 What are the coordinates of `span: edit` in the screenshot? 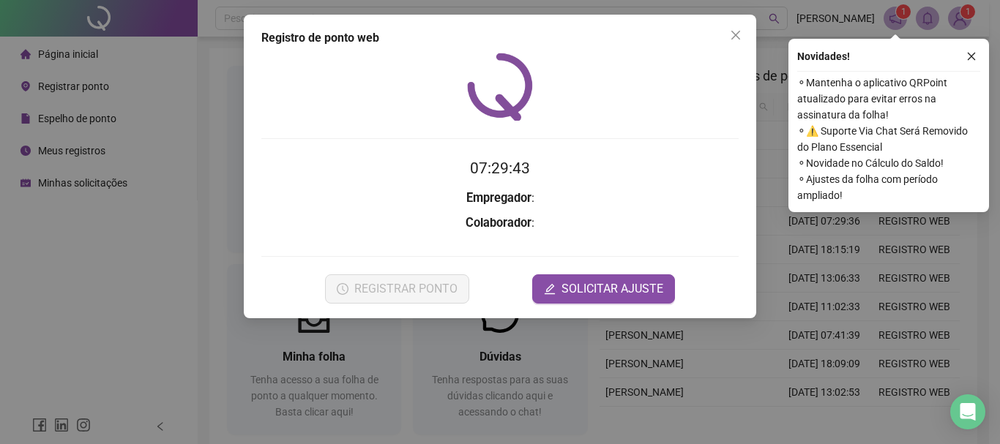 It's located at (550, 289).